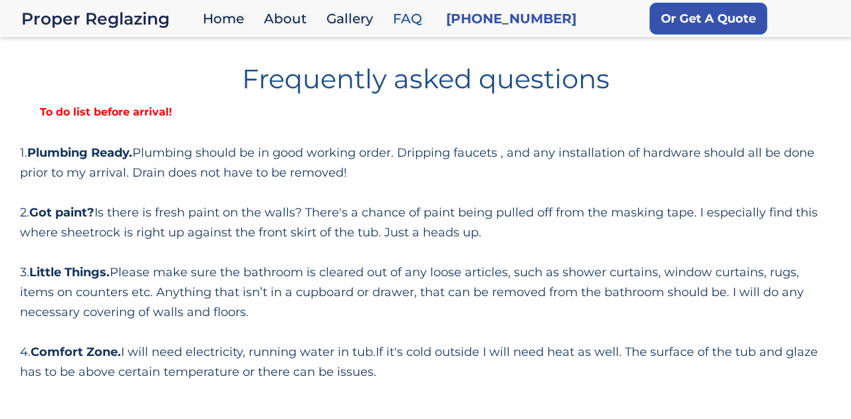  What do you see at coordinates (62, 213) in the screenshot?
I see `strong: Got paint?` at bounding box center [62, 213].